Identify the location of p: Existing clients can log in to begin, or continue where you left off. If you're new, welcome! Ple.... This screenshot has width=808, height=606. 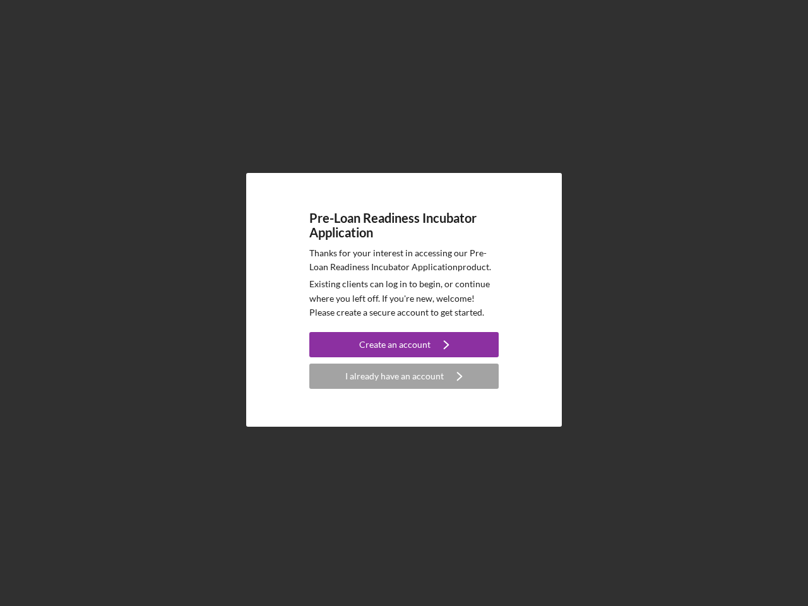
(404, 298).